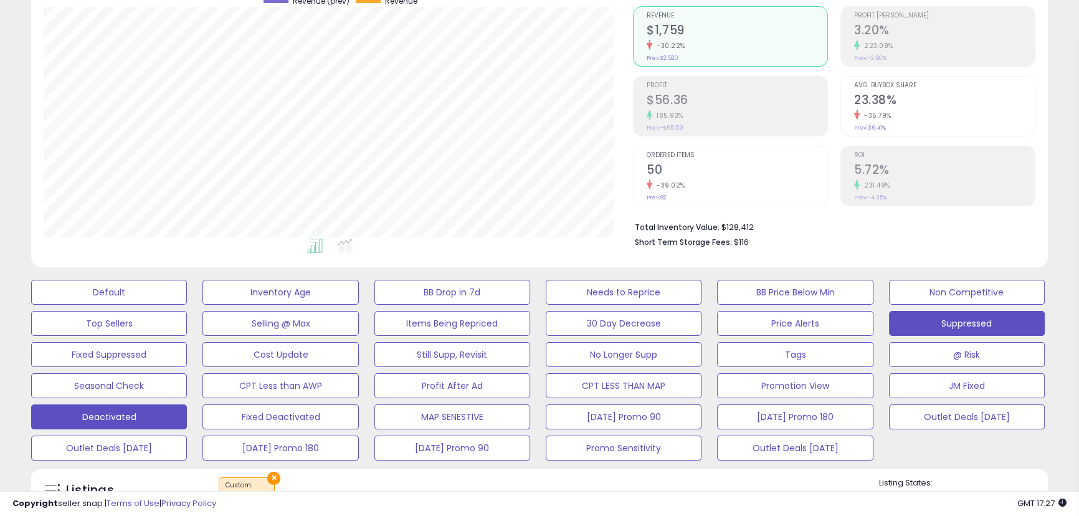 This screenshot has height=516, width=1079. I want to click on h2: $1,759, so click(737, 31).